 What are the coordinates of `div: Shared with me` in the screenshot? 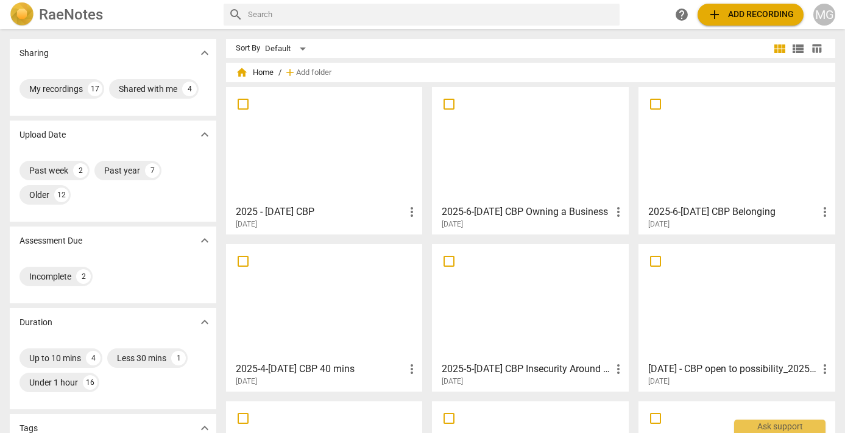 It's located at (148, 89).